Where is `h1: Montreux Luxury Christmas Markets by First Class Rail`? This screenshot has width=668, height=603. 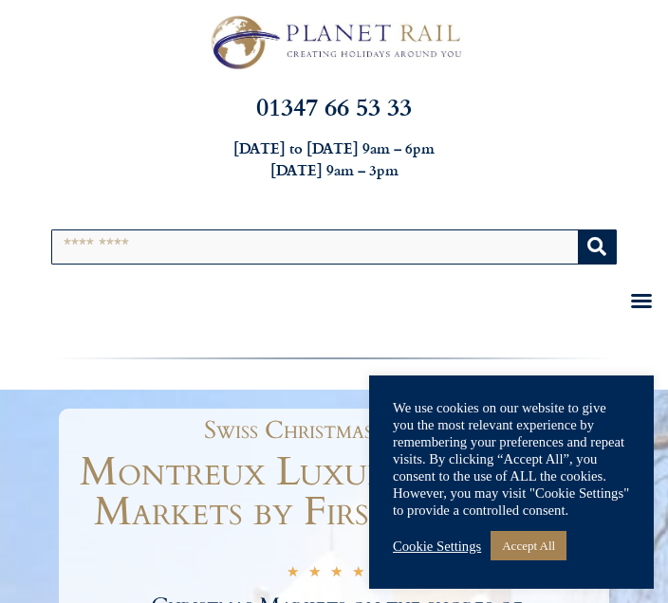 h1: Montreux Luxury Christmas Markets by First Class Rail is located at coordinates (336, 492).